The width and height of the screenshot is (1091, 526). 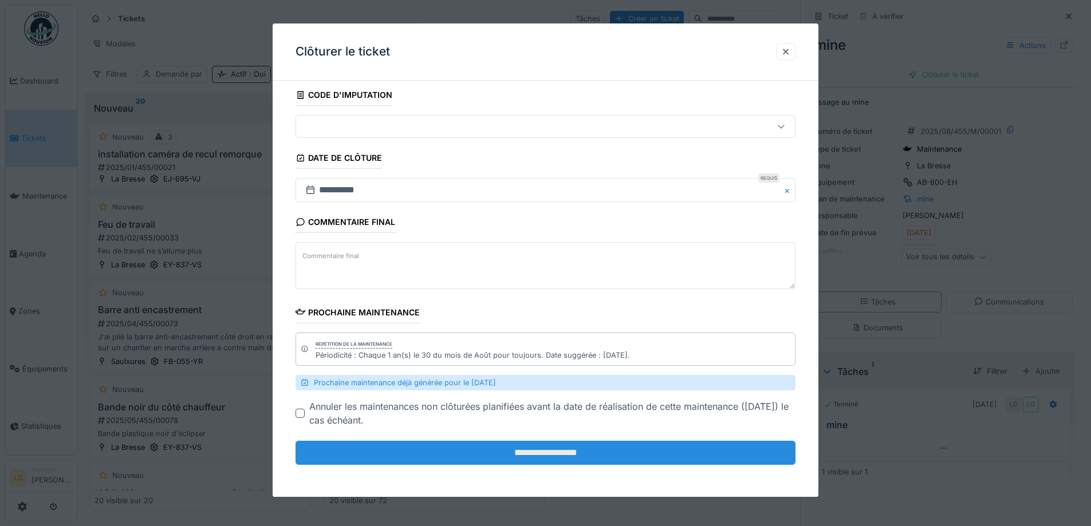 I want to click on label: Commentaire final, so click(x=330, y=256).